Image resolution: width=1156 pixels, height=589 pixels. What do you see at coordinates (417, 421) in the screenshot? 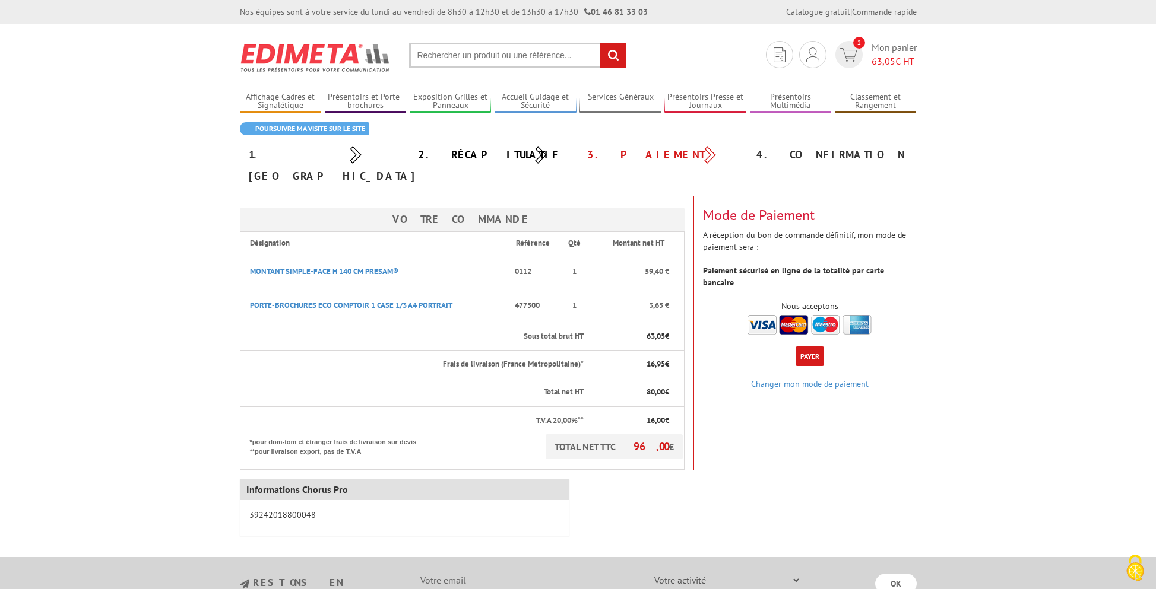
I see `p: T.V.A 20,00%**` at bounding box center [417, 421].